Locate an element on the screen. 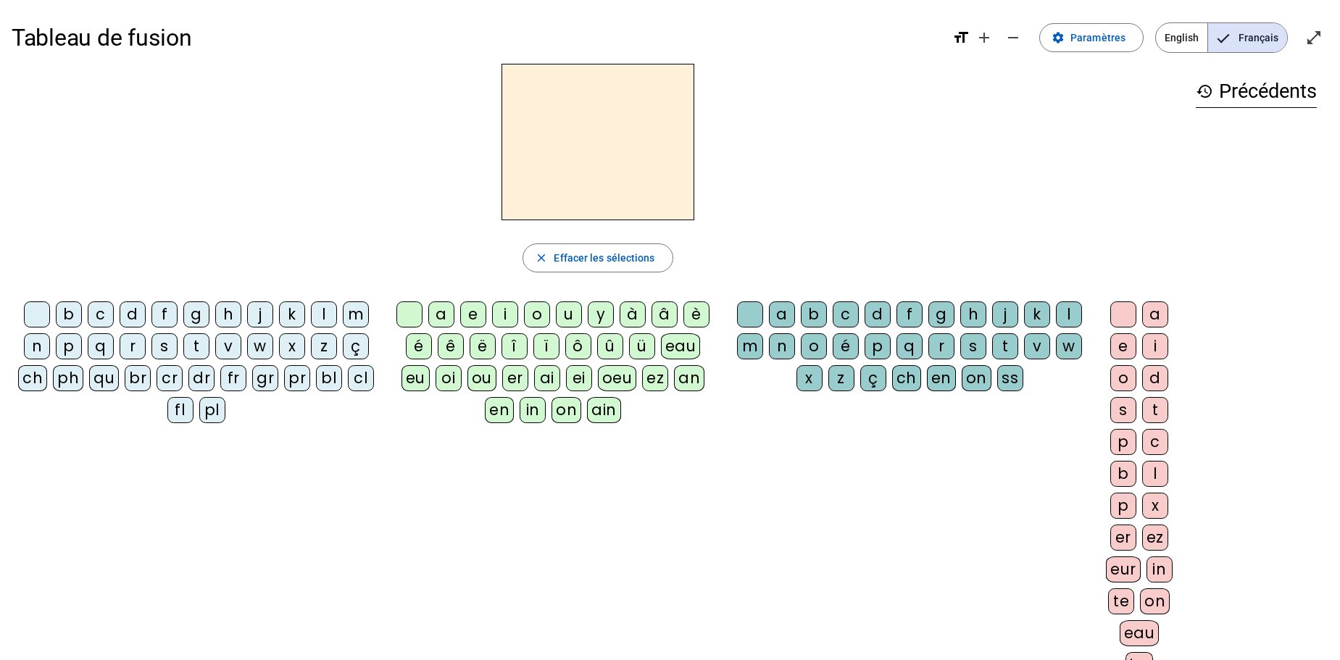  div: te is located at coordinates (1121, 601).